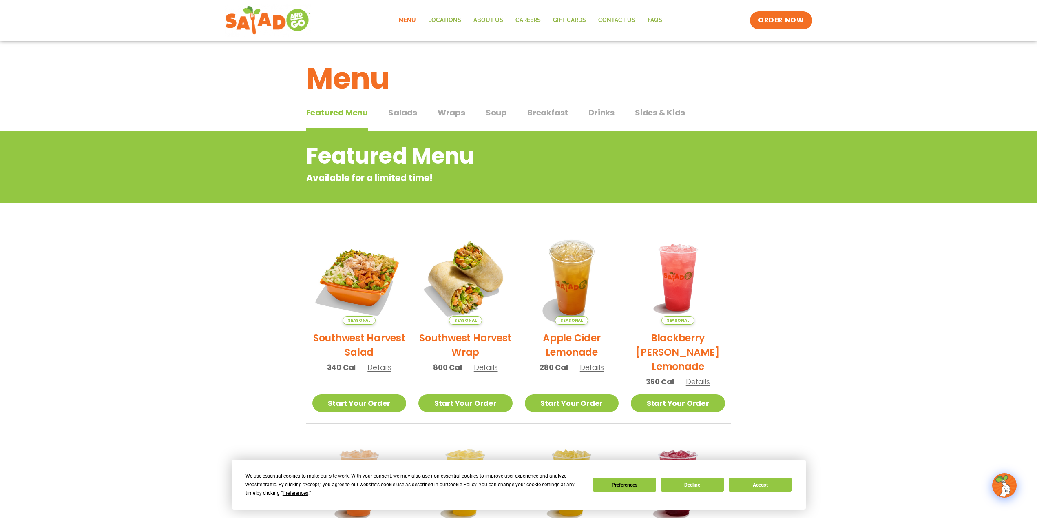 The width and height of the screenshot is (1037, 518). I want to click on a: GIFT CARDS, so click(569, 20).